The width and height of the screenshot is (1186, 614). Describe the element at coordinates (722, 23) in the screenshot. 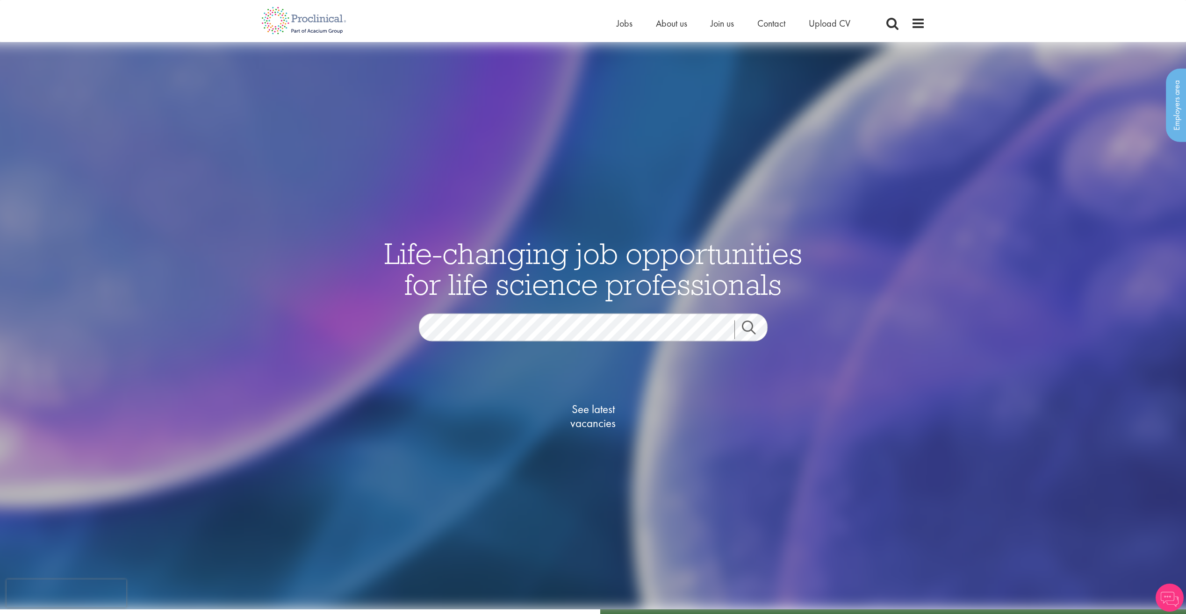

I see `a: Join us` at that location.